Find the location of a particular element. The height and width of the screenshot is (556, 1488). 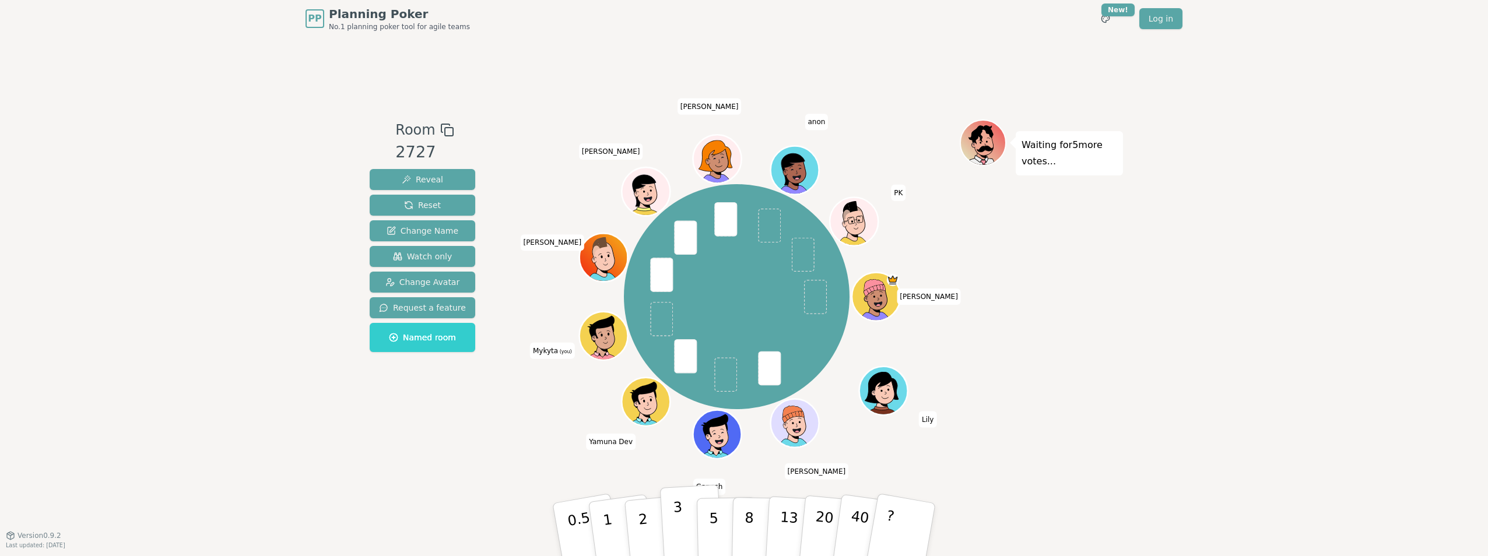

button: Change Avatar is located at coordinates (422, 282).